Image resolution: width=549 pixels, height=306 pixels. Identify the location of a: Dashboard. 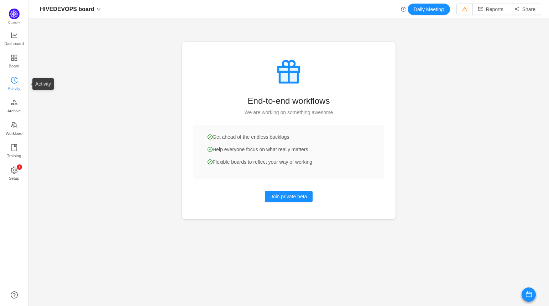
(14, 39).